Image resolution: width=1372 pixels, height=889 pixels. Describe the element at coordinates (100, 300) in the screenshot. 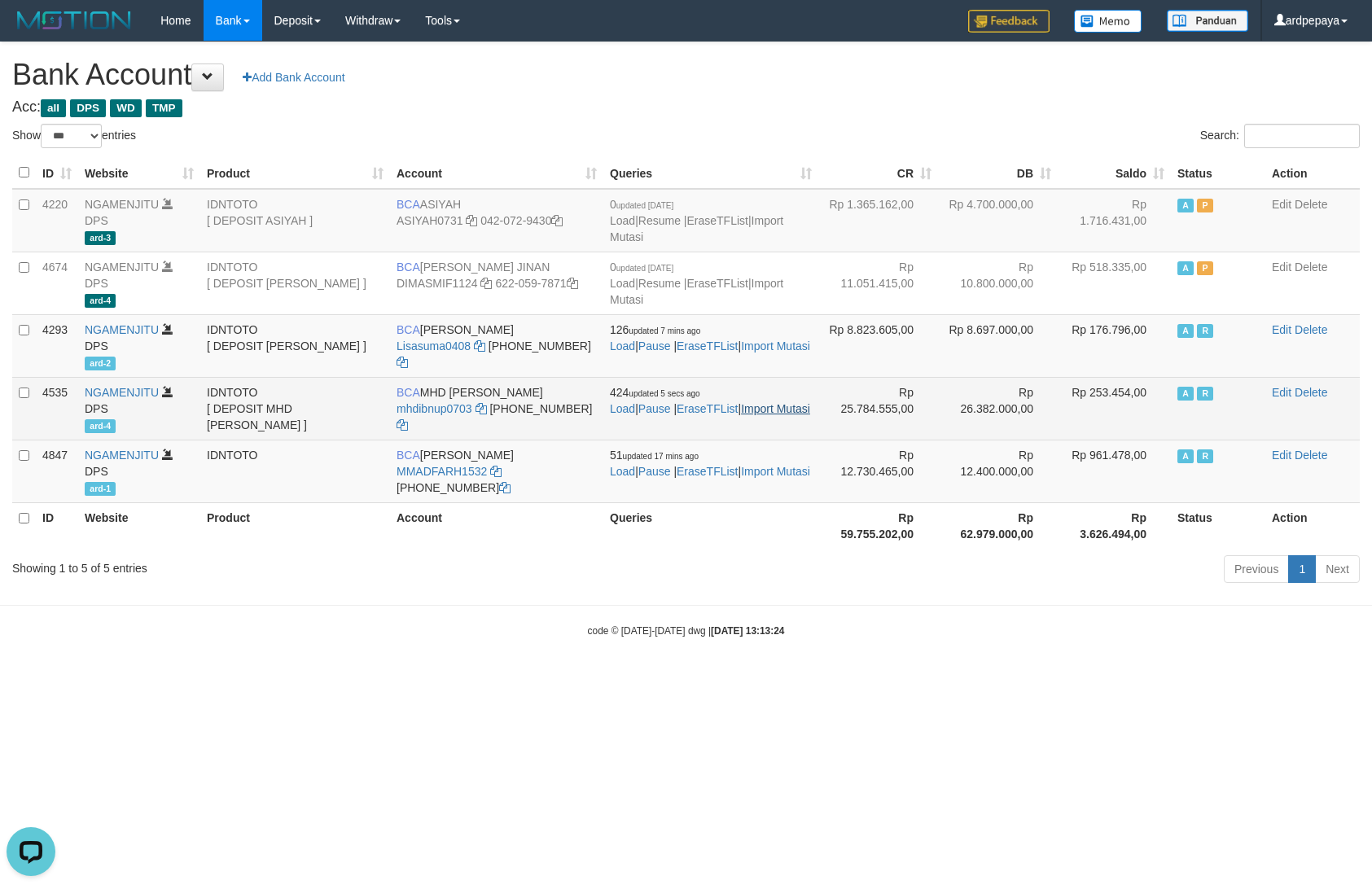

I see `span: ard-4` at that location.